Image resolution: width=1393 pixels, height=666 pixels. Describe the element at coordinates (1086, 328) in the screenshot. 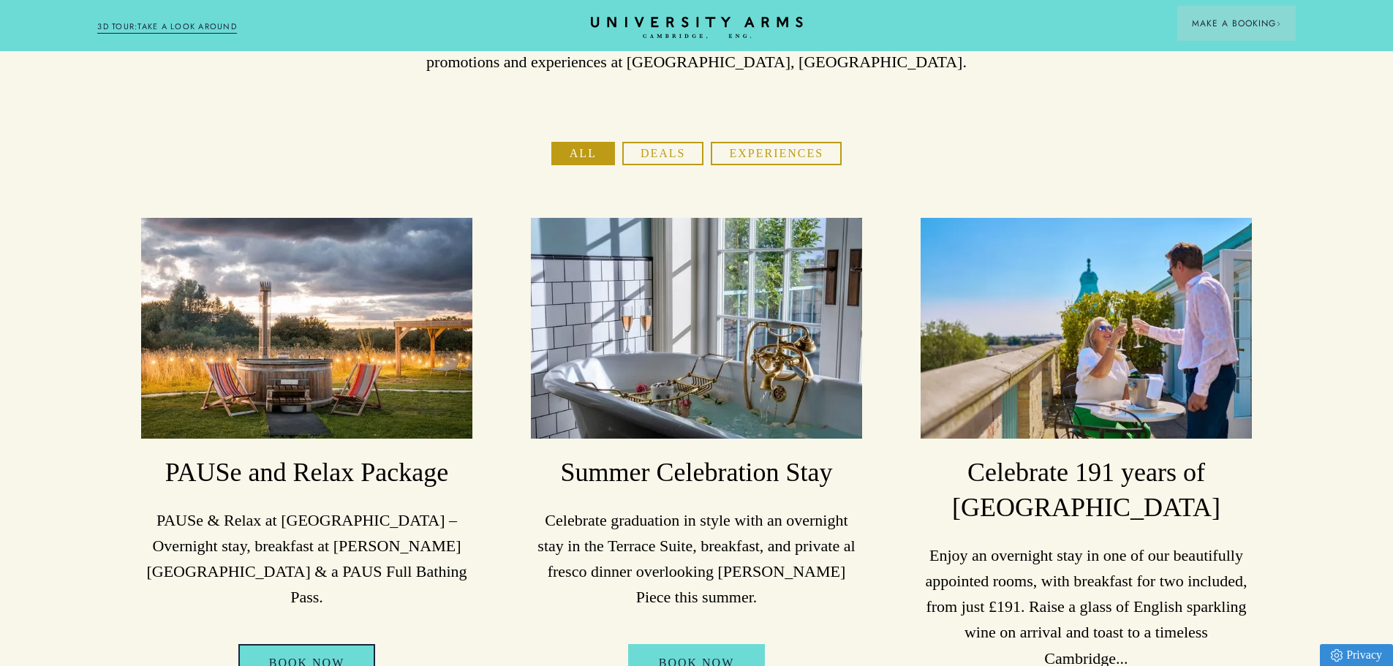

I see `img: image-06b67da7cef3647c57b18f70ec17f0183790af67-6000x4000-jpg` at that location.